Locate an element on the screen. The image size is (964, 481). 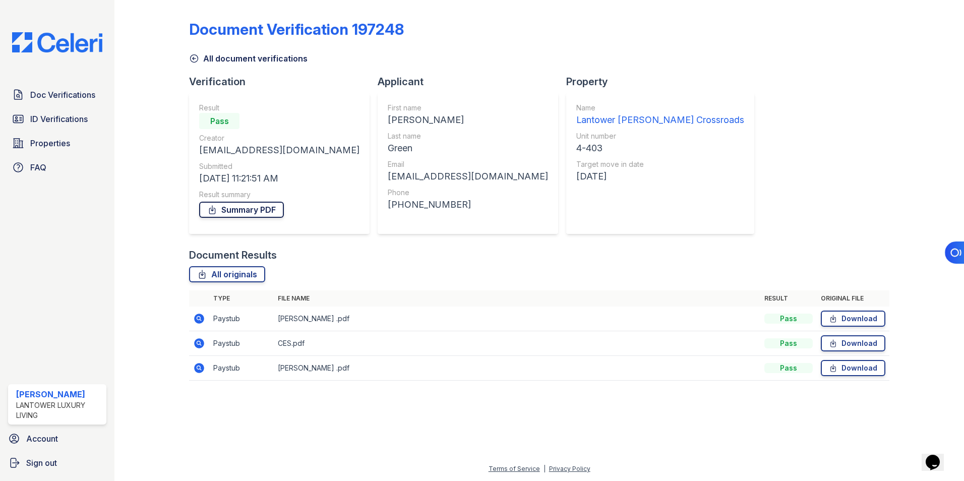
span: ID Verifications is located at coordinates (59, 119).